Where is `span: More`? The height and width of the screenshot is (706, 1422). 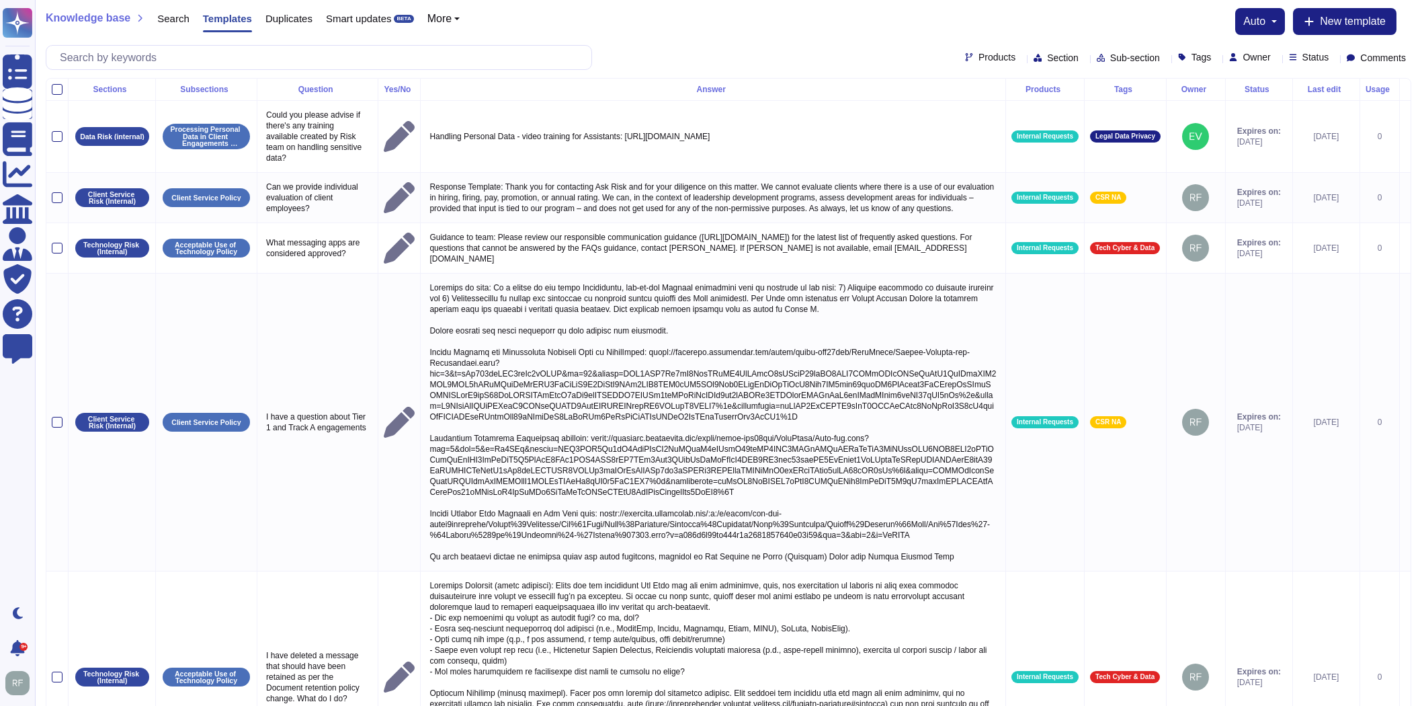
span: More is located at coordinates (439, 19).